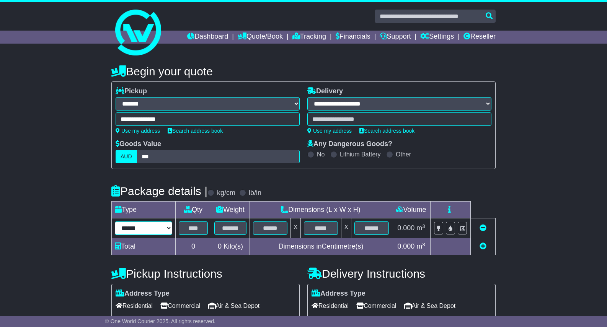  I want to click on a: Reseller, so click(480, 37).